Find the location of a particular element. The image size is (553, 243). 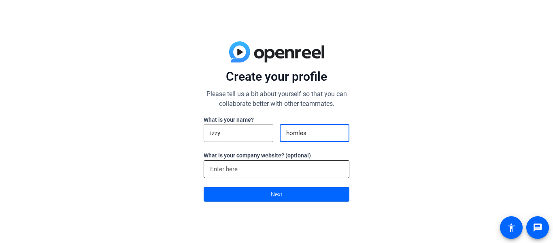

span: Next is located at coordinates (277, 194).